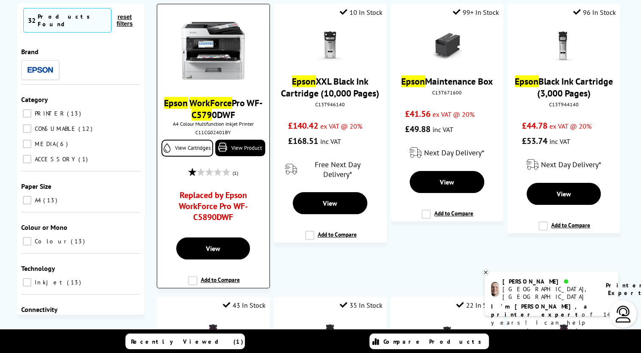 The image size is (641, 353). I want to click on a: EpsonBlack Ink Cartridge (3,000 Pages), so click(564, 87).